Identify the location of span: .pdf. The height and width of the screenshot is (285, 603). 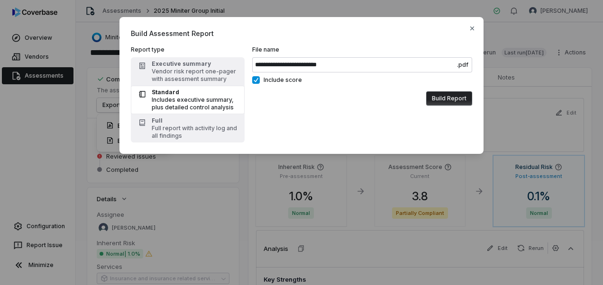
(462, 65).